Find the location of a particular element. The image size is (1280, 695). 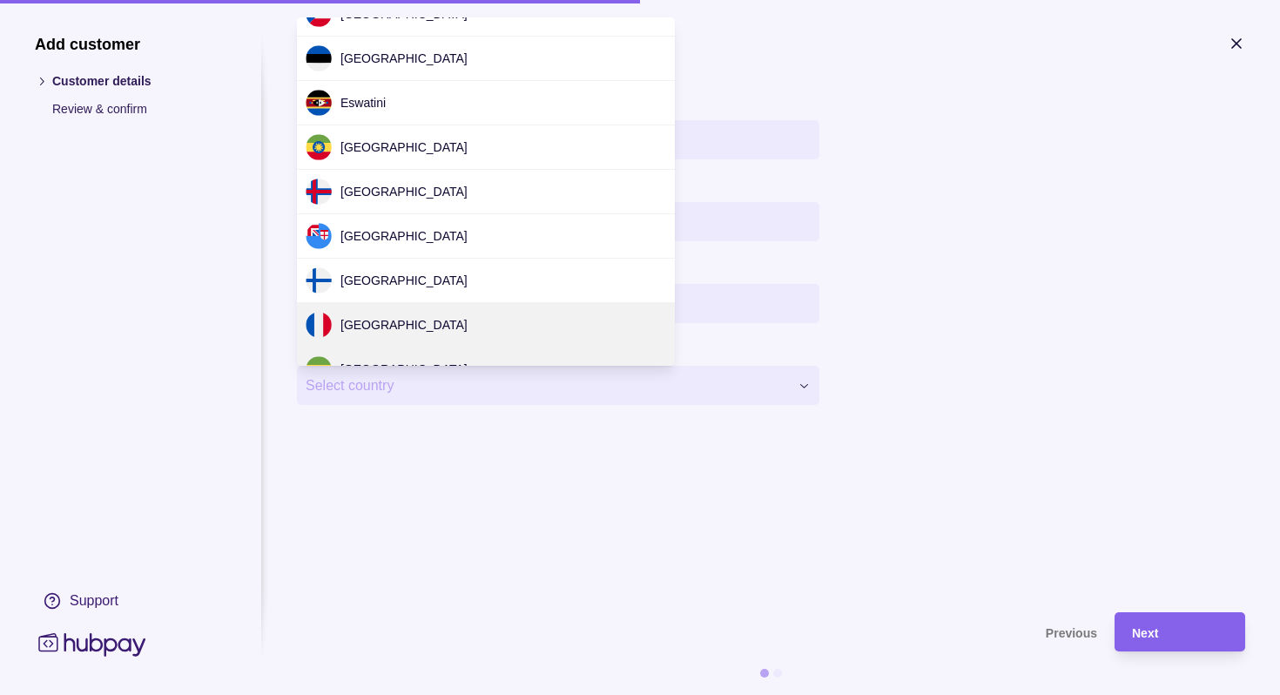

img: fo is located at coordinates (319, 192).